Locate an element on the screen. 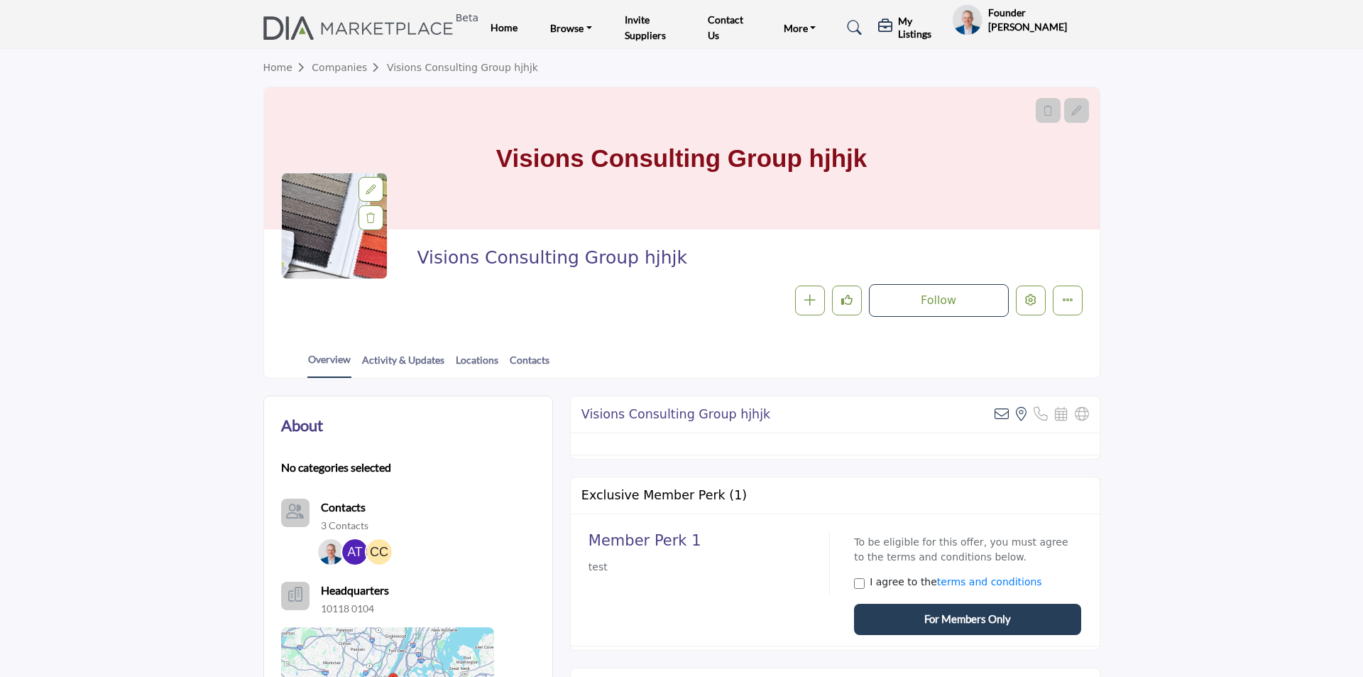  a: Invite Suppliers is located at coordinates (645, 27).